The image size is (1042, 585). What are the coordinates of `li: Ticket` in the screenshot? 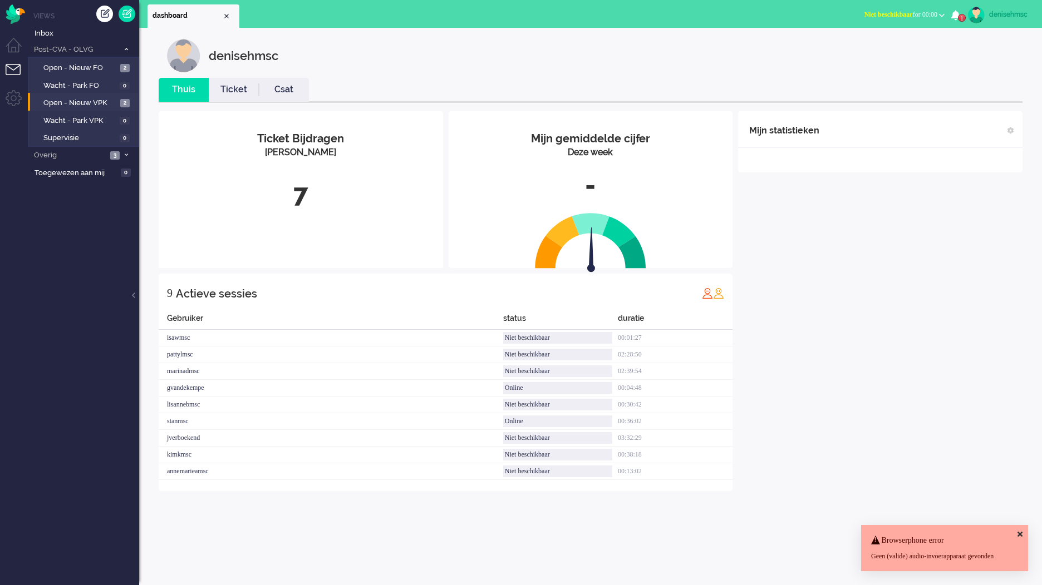 It's located at (234, 90).